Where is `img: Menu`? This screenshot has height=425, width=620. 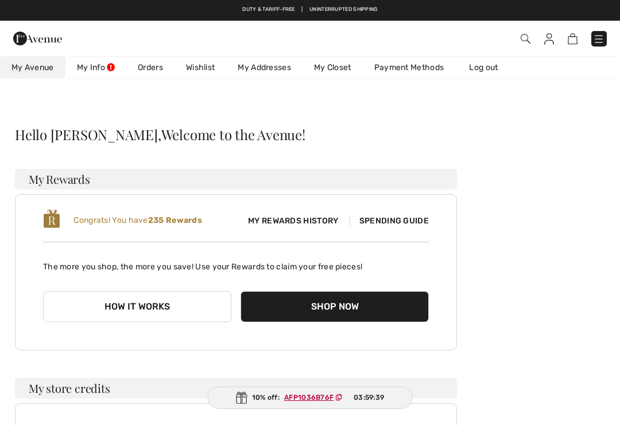 img: Menu is located at coordinates (599, 39).